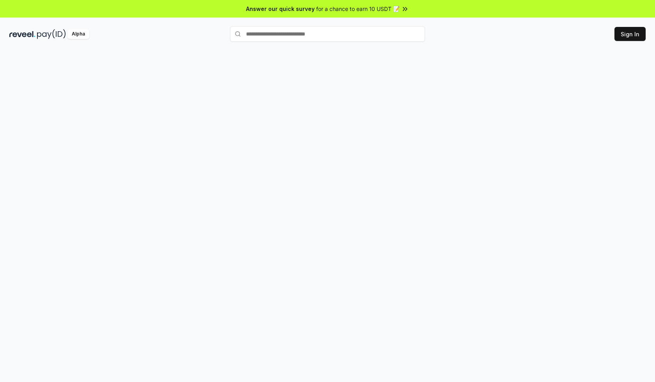 The width and height of the screenshot is (655, 382). What do you see at coordinates (78, 34) in the screenshot?
I see `div: Alpha` at bounding box center [78, 34].